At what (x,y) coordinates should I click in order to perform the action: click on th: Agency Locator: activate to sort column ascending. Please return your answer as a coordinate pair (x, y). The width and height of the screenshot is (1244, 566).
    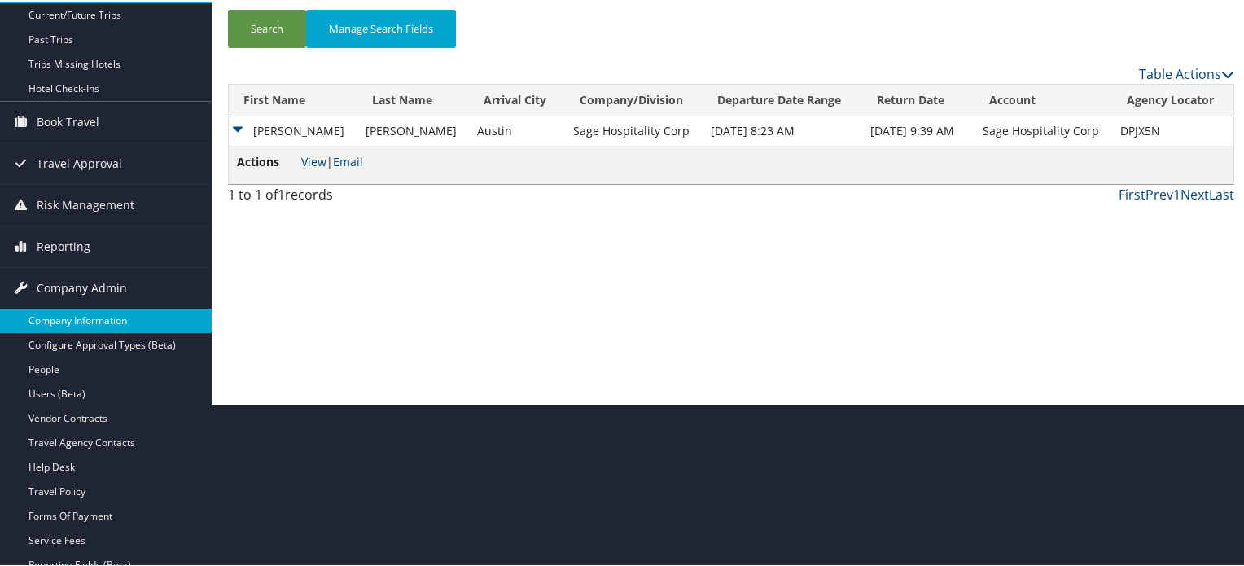
    Looking at the image, I should click on (1172, 98).